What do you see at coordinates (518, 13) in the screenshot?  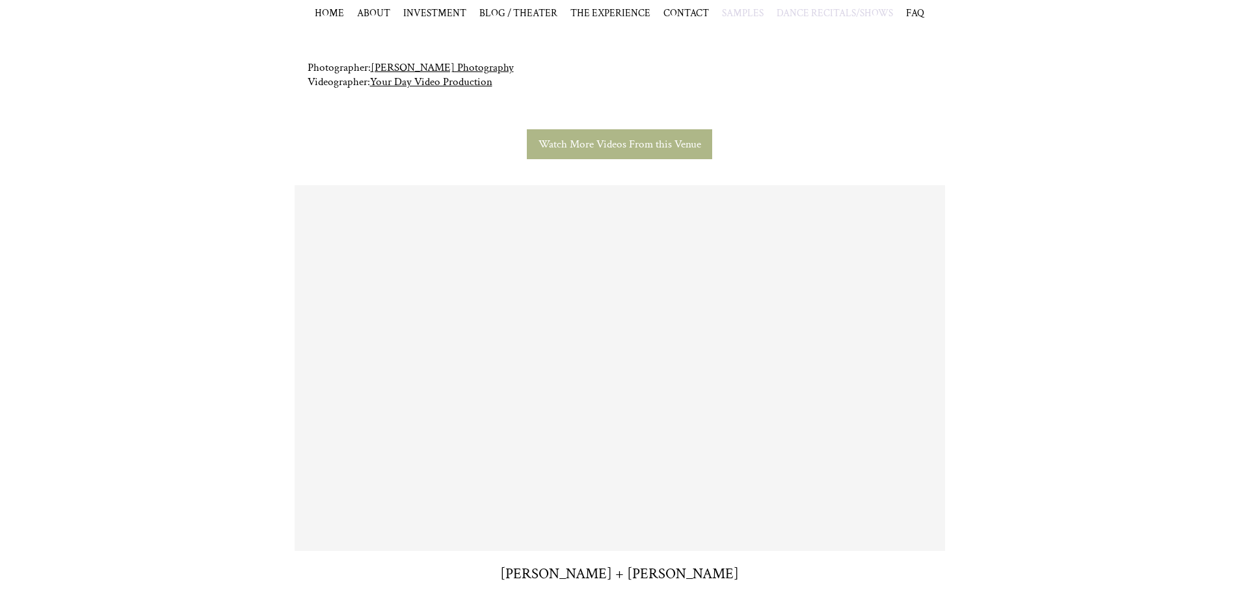 I see `a: BLOG / THEATER` at bounding box center [518, 13].